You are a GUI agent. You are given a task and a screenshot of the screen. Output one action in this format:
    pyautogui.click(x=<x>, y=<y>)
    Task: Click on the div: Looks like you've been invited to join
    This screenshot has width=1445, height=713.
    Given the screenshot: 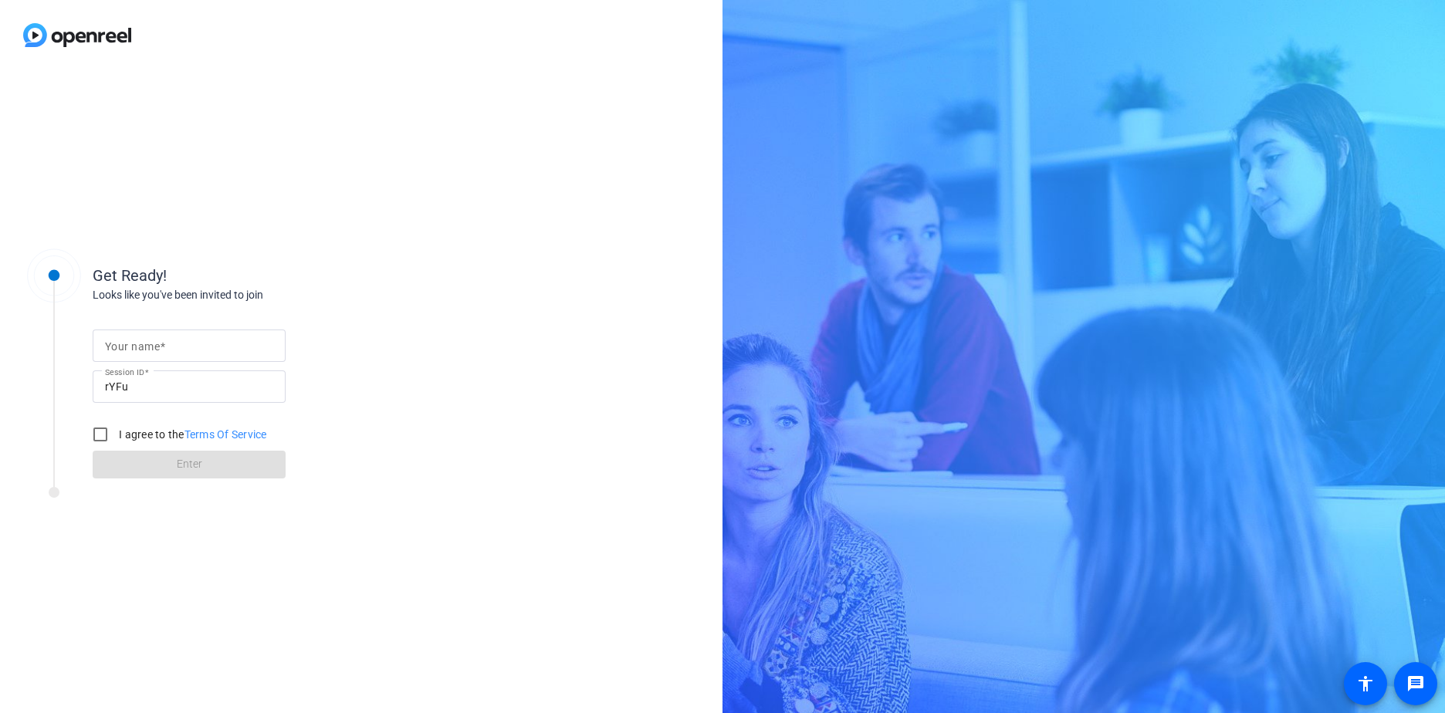 What is the action you would take?
    pyautogui.click(x=247, y=295)
    